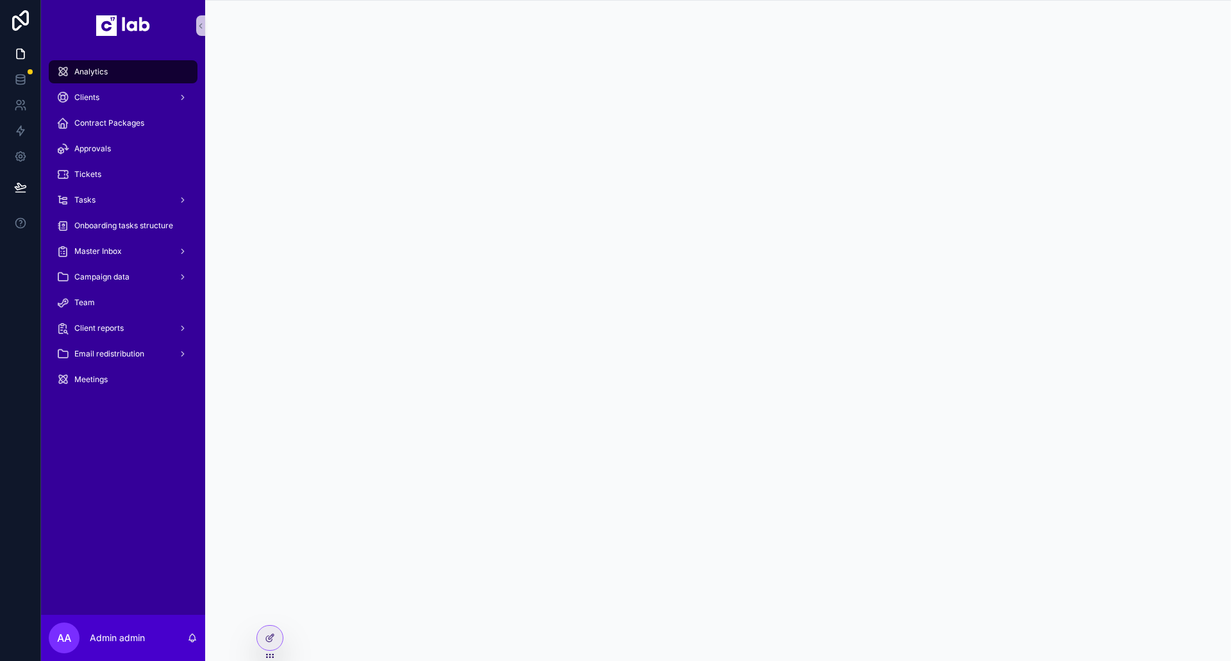 The height and width of the screenshot is (661, 1231). What do you see at coordinates (123, 26) in the screenshot?
I see `img: App logo` at bounding box center [123, 26].